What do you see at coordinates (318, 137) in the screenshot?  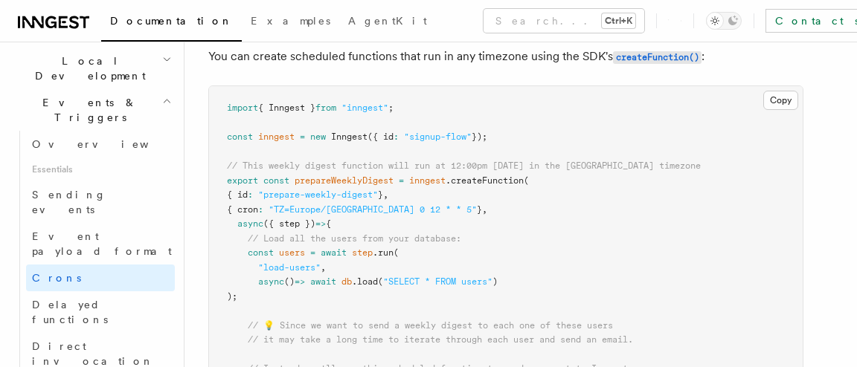 I see `span: new` at bounding box center [318, 137].